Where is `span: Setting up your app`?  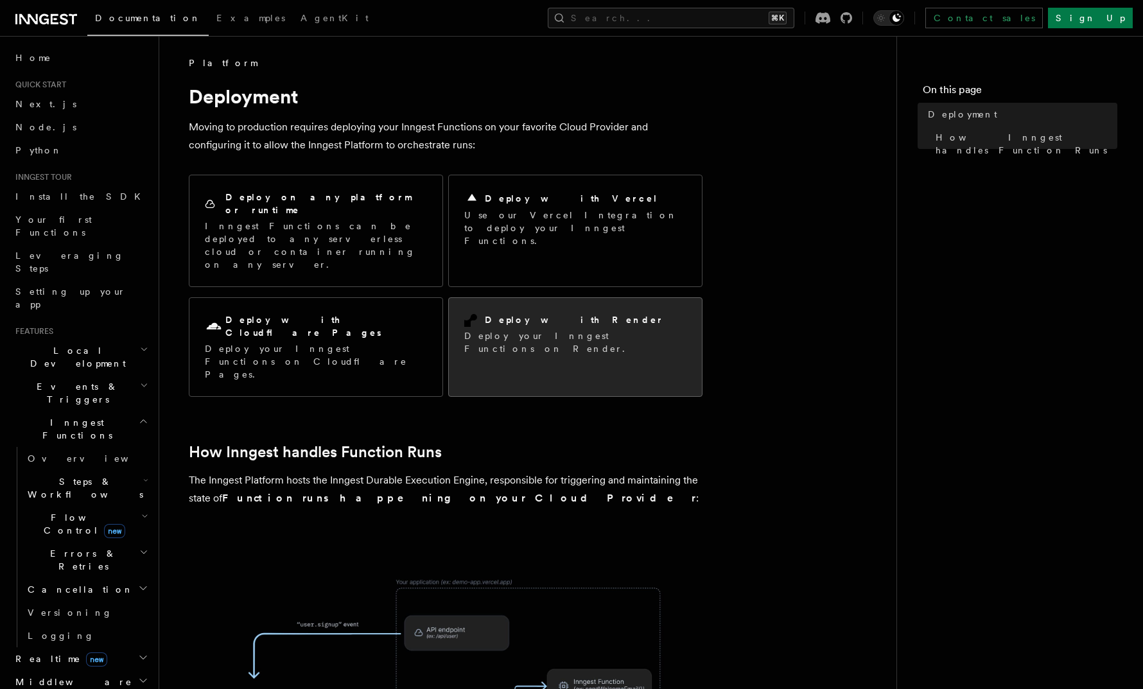
span: Setting up your app is located at coordinates (71, 298).